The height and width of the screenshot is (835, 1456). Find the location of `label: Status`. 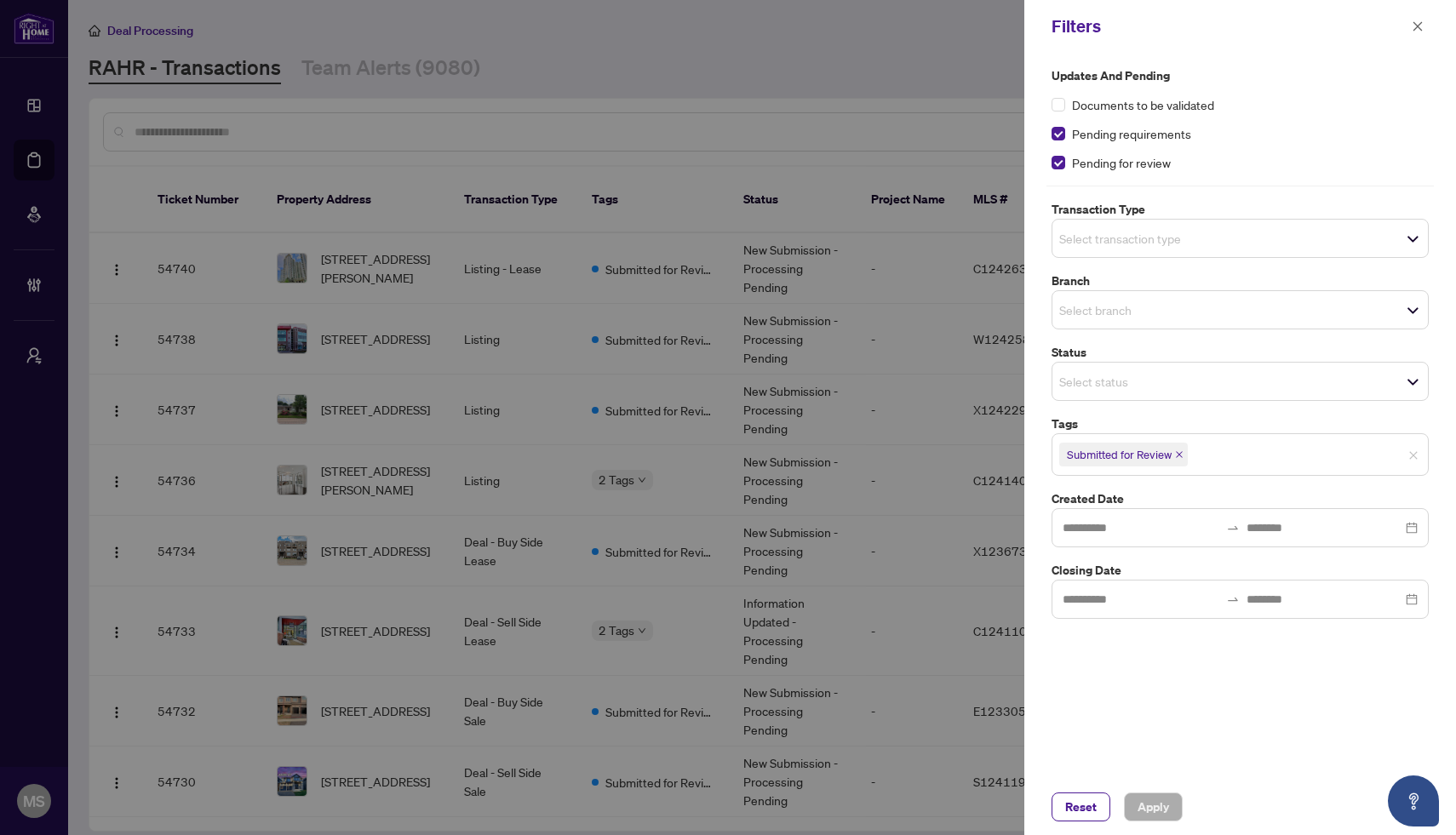

label: Status is located at coordinates (1240, 352).